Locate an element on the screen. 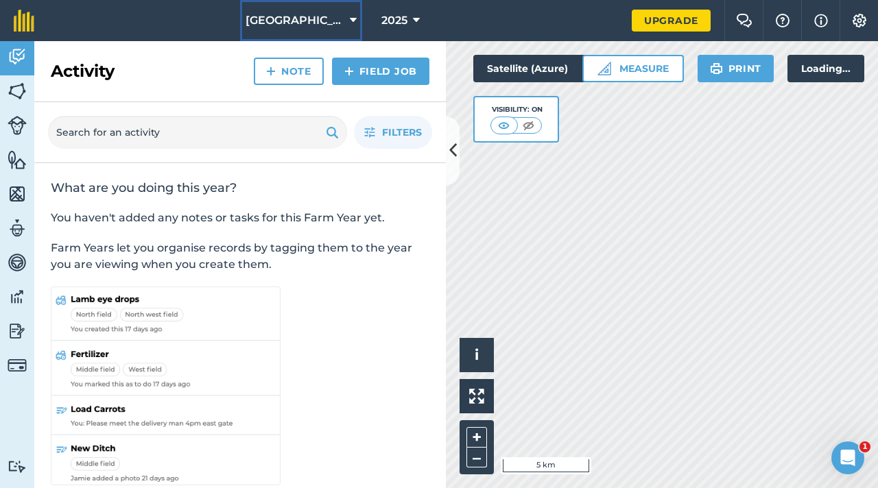 The width and height of the screenshot is (878, 488). input: Search for an activity is located at coordinates (197, 132).